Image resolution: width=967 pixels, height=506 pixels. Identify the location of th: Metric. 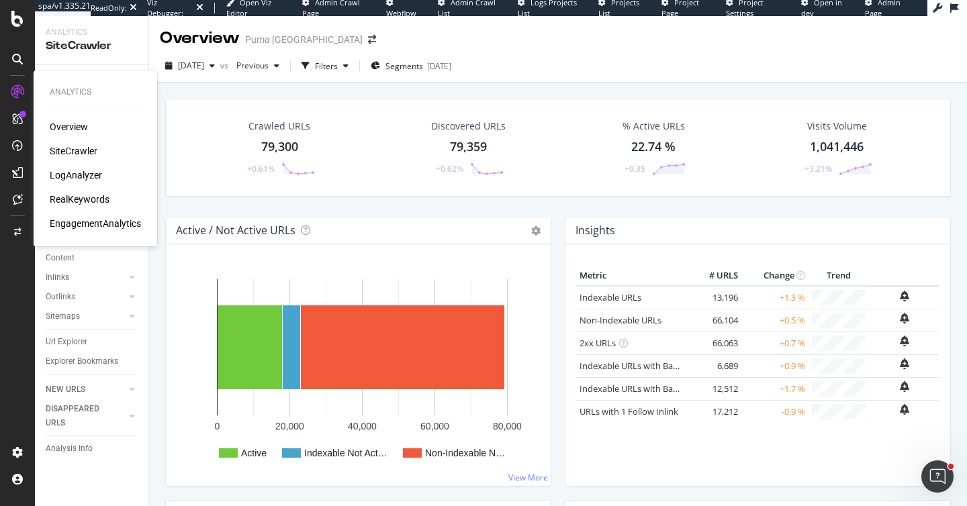
(632, 276).